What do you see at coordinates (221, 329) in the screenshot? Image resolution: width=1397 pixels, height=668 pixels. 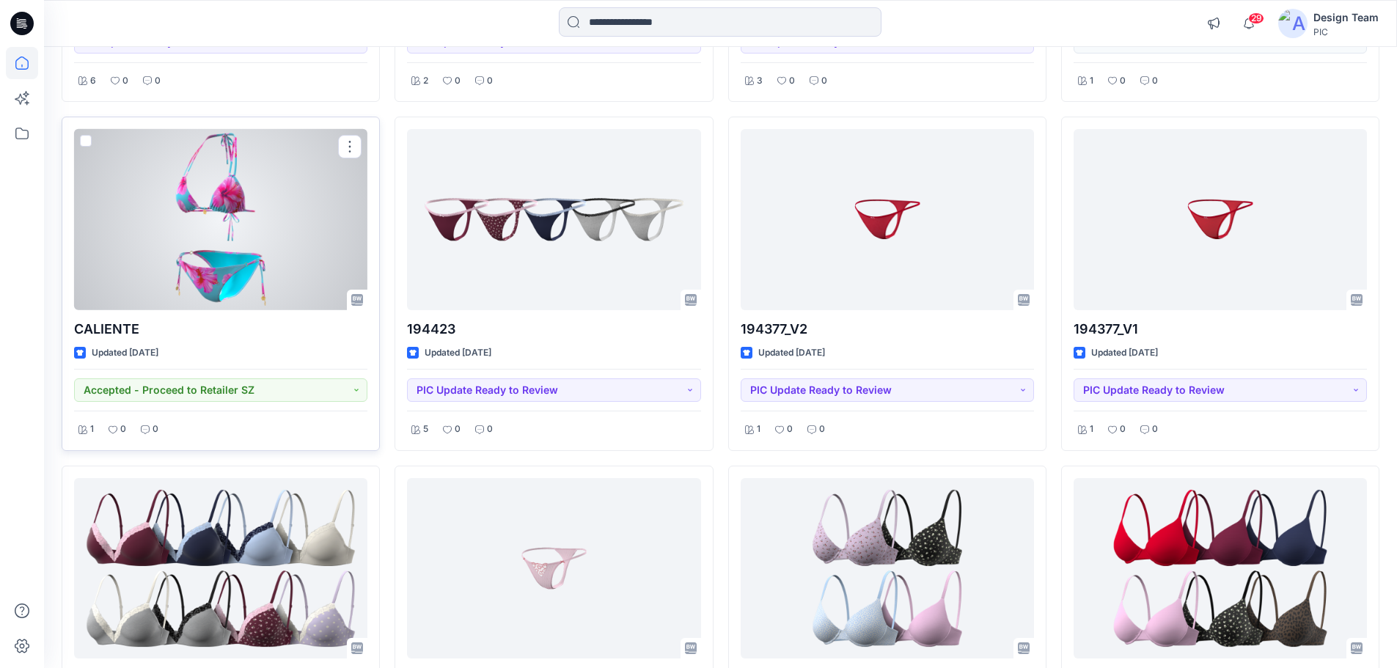 I see `p: CALIENTE` at bounding box center [221, 329].